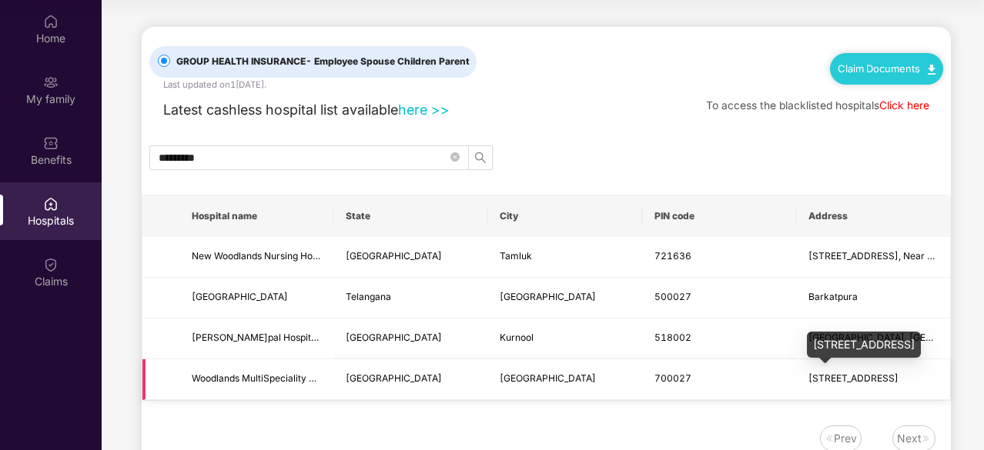 This screenshot has height=450, width=984. Describe the element at coordinates (904, 105) in the screenshot. I see `a: Click here` at that location.